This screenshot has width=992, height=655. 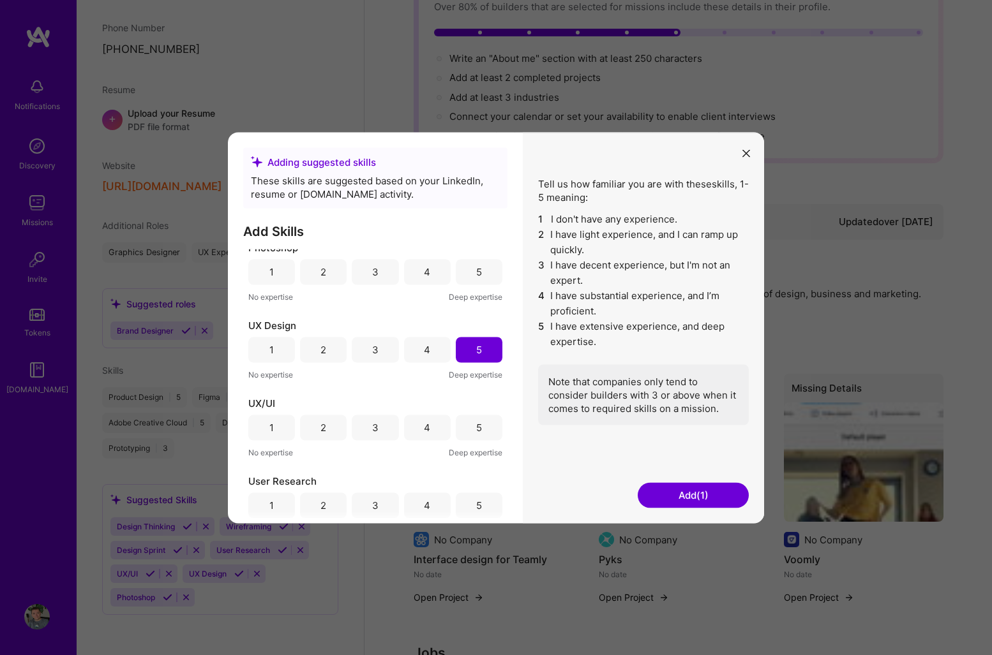 I want to click on div: Note that companies only tend to consider builders with 3 or above when it comes to required skil..., so click(x=643, y=394).